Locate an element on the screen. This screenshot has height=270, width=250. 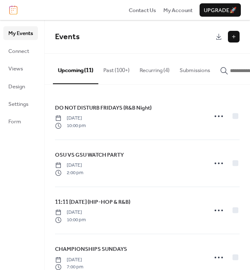
a: OSU VS GSU WATCH PARTY is located at coordinates (89, 155).